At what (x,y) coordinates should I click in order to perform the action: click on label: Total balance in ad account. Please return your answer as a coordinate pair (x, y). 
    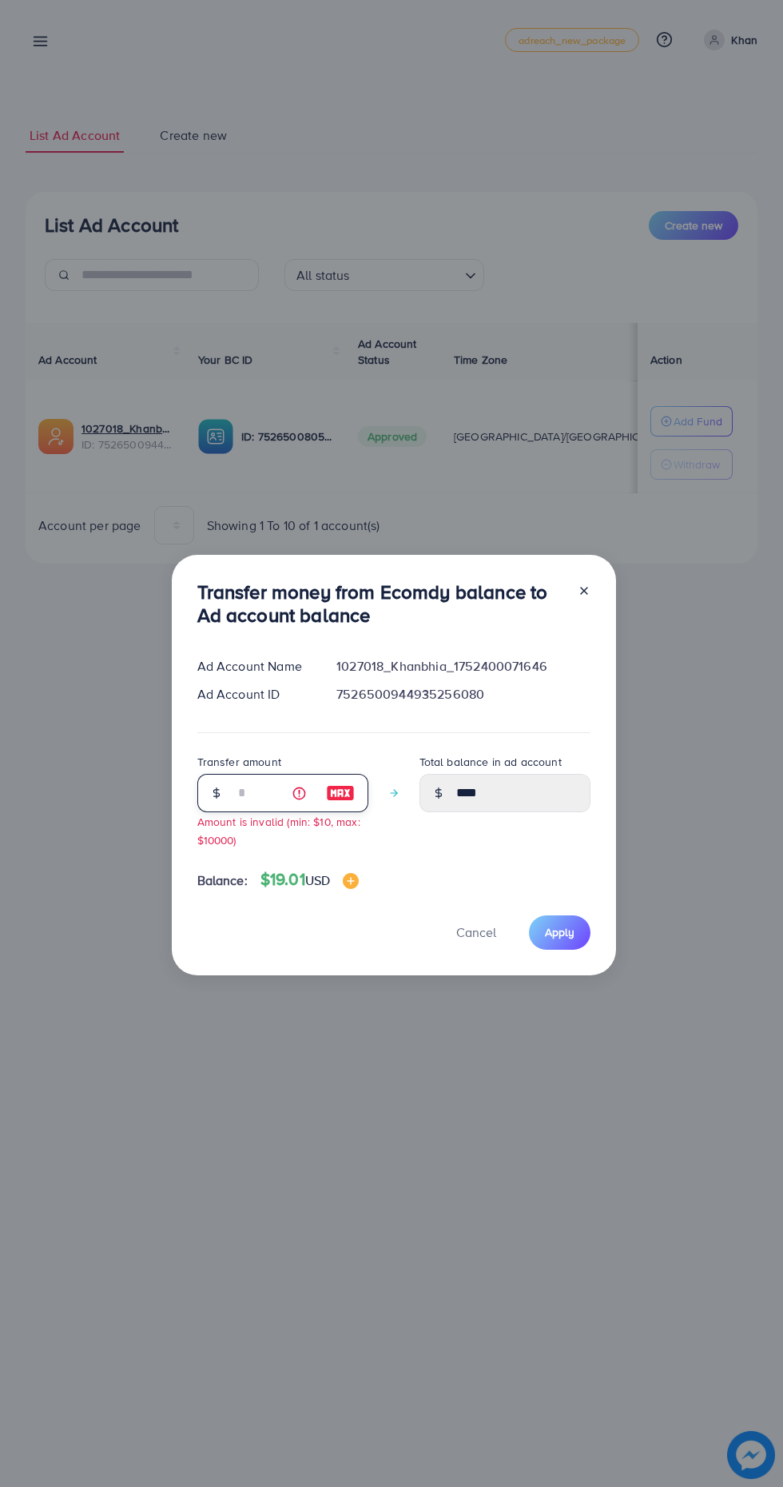
    Looking at the image, I should click on (491, 762).